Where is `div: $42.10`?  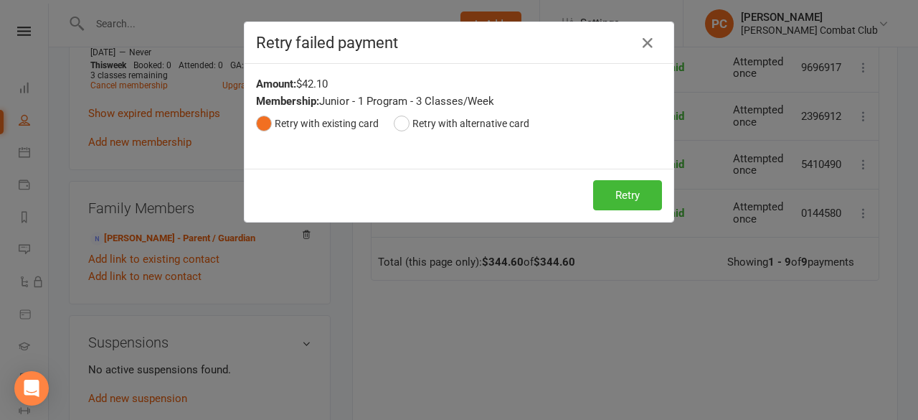 div: $42.10 is located at coordinates (459, 84).